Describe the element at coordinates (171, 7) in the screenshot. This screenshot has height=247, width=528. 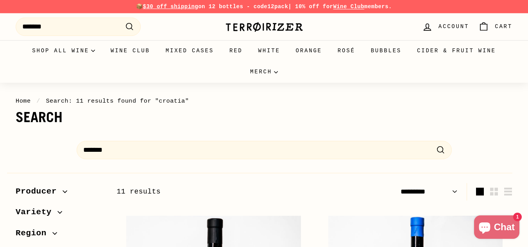
I see `span: $30 off shipping` at that location.